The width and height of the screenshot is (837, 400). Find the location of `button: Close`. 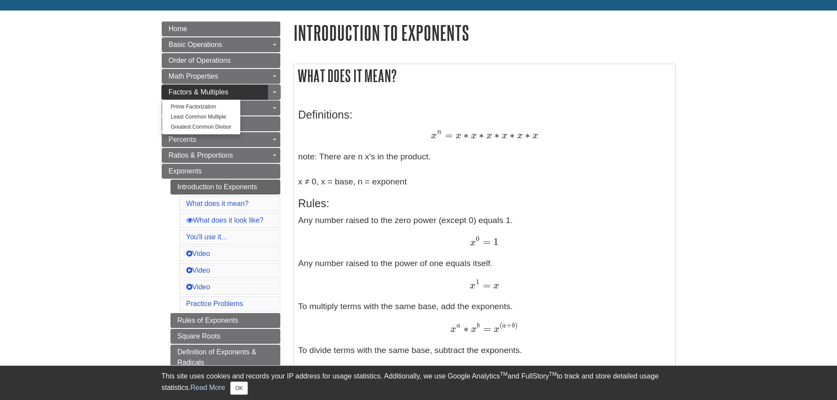

button: Close is located at coordinates (239, 388).